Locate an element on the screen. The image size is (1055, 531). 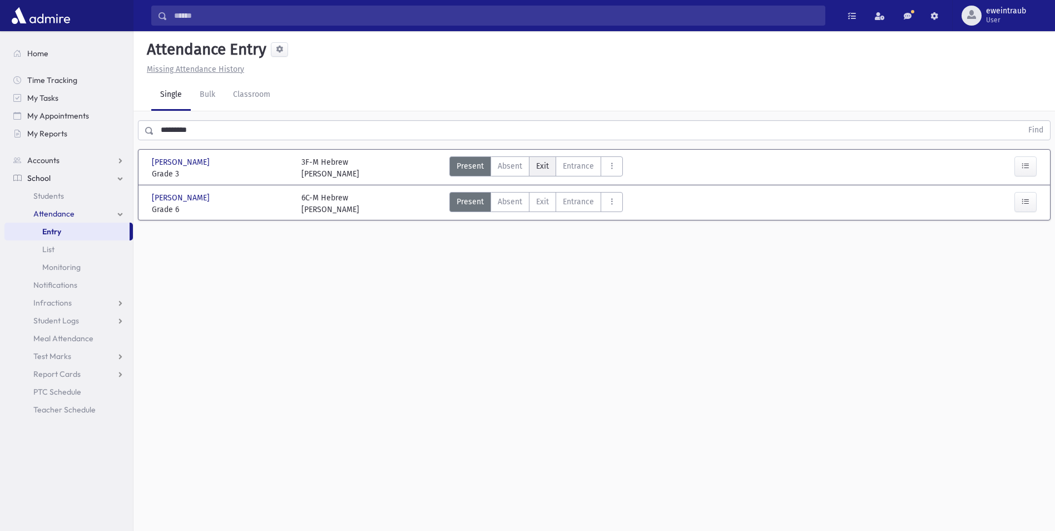
a: Student Logs is located at coordinates (68, 320).